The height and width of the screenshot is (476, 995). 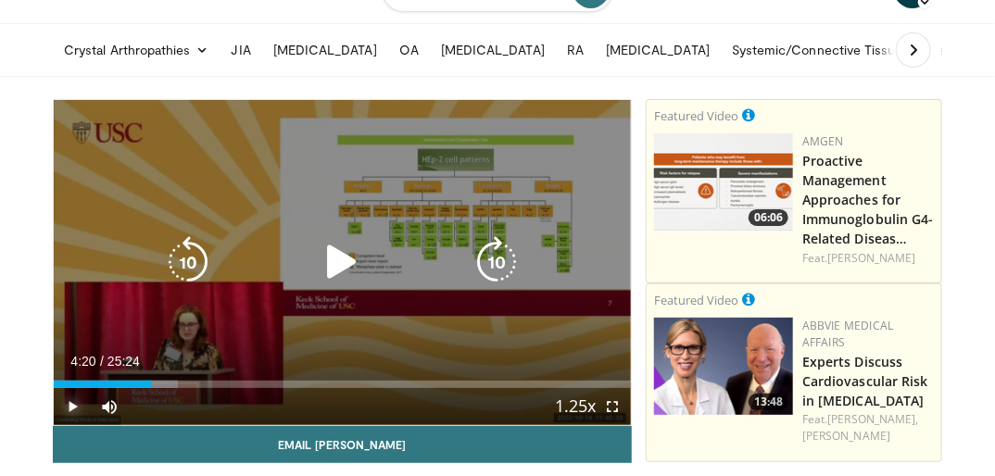 What do you see at coordinates (768, 402) in the screenshot?
I see `span: 13:48` at bounding box center [768, 402].